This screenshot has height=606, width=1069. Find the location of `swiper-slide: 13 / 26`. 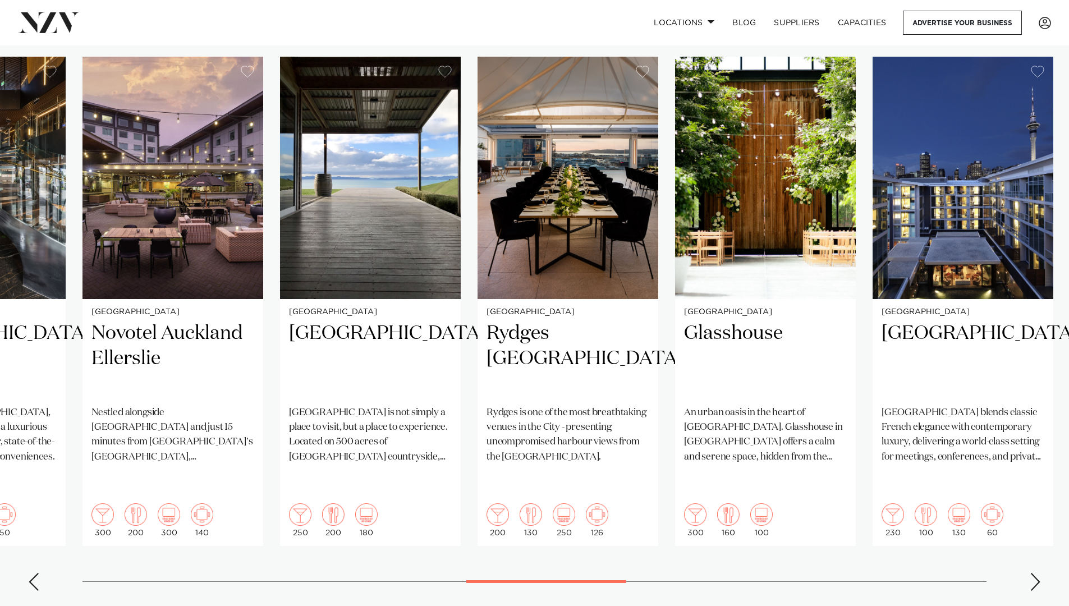

swiper-slide: 13 / 26 is located at coordinates (370, 301).